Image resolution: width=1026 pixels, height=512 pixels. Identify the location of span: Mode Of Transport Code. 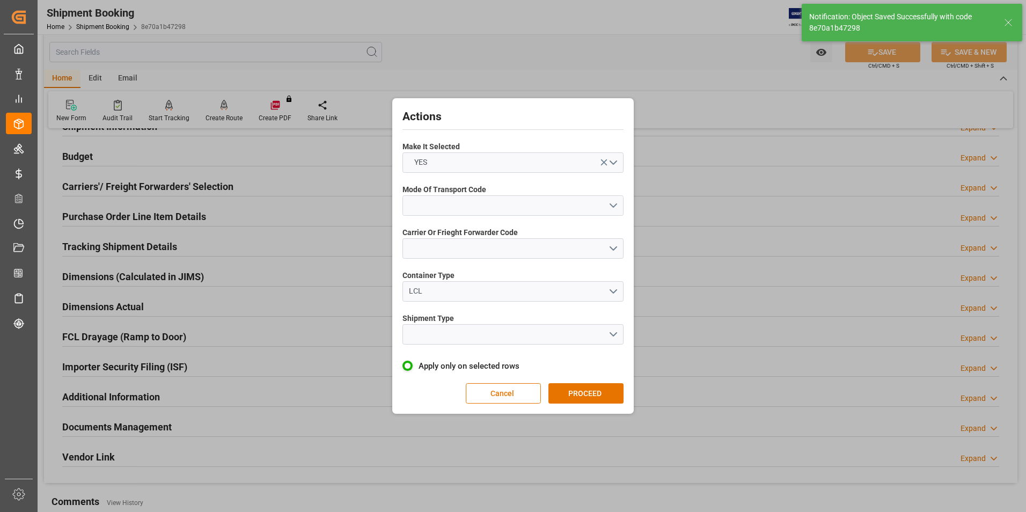
(444, 189).